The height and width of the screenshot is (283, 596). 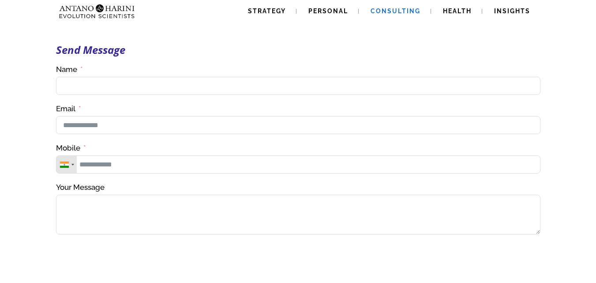 I want to click on strong: Send Message, so click(x=90, y=49).